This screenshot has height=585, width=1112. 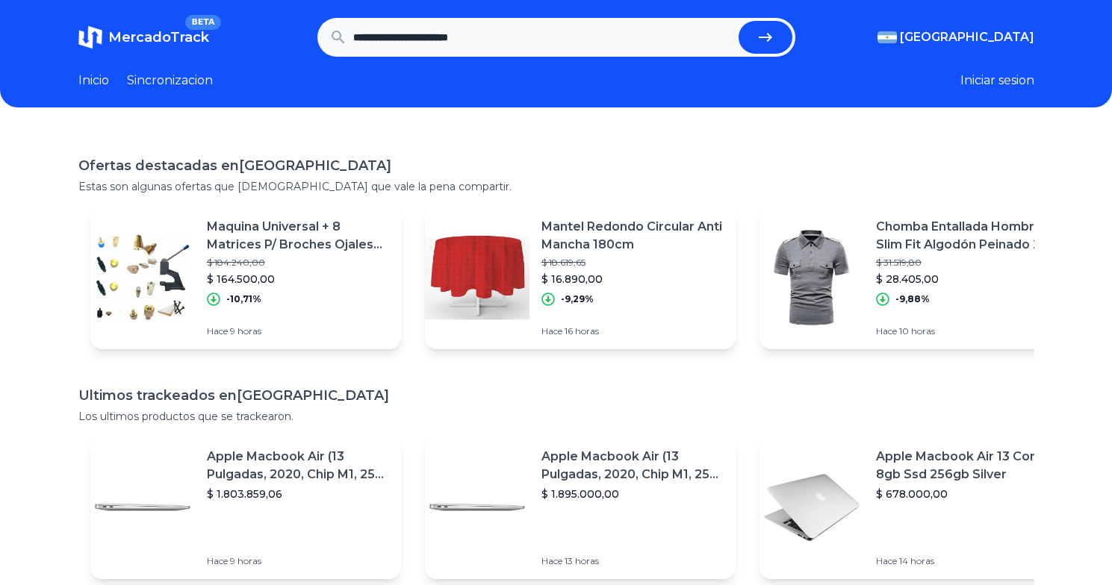 I want to click on p: $ 1.803.859,06, so click(x=298, y=494).